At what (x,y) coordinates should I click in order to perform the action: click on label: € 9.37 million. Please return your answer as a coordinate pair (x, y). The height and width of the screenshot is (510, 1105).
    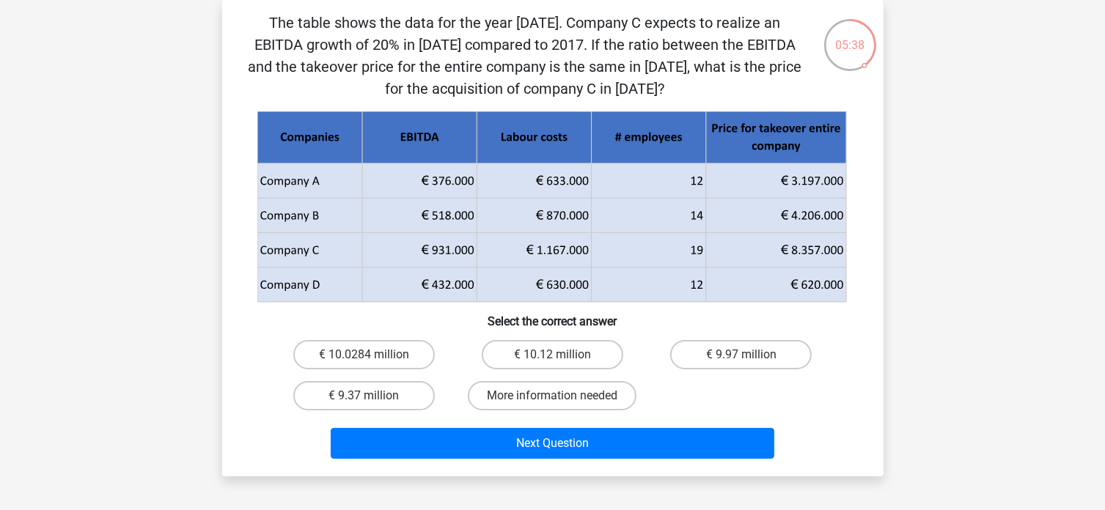
    Looking at the image, I should click on (364, 396).